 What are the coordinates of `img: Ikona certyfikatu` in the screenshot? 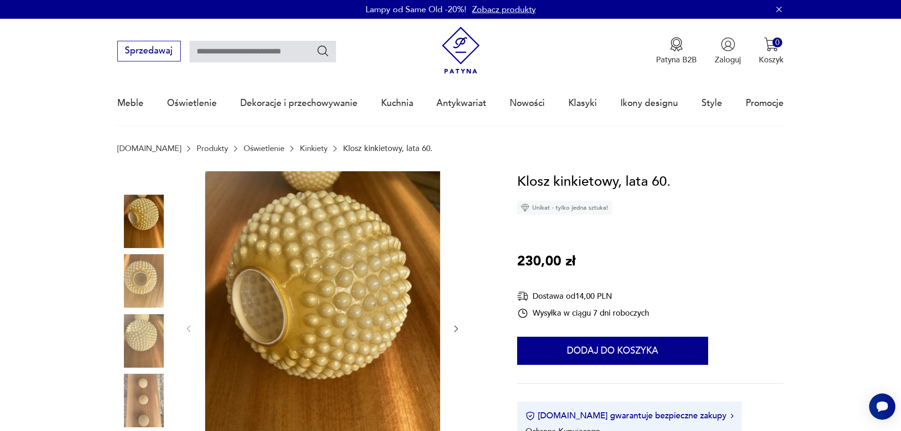 It's located at (530, 416).